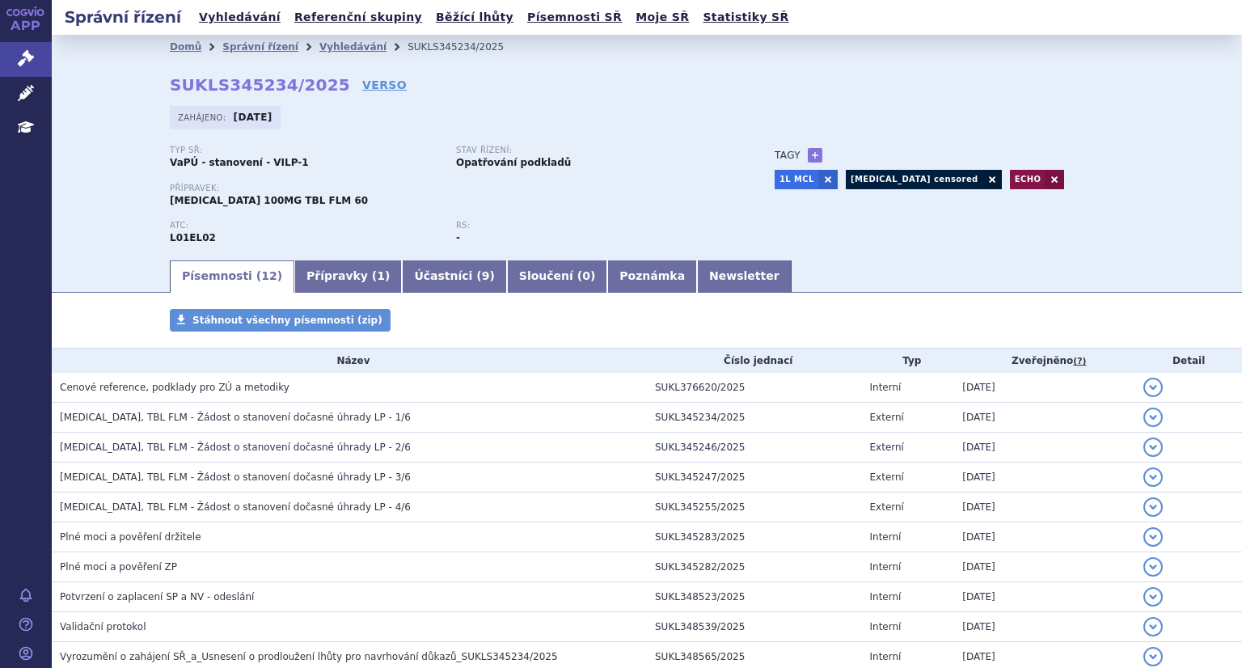 The image size is (1242, 668). What do you see at coordinates (305, 150) in the screenshot?
I see `p: Typ SŘ:` at bounding box center [305, 150].